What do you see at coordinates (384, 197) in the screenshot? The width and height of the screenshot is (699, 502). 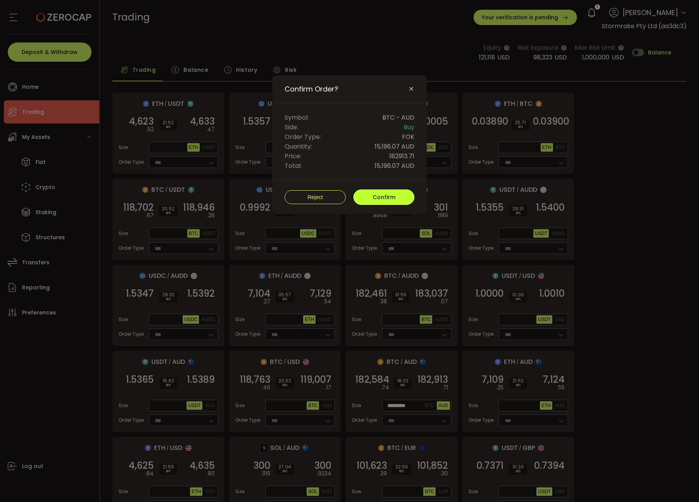 I see `button: Confirm` at bounding box center [384, 197].